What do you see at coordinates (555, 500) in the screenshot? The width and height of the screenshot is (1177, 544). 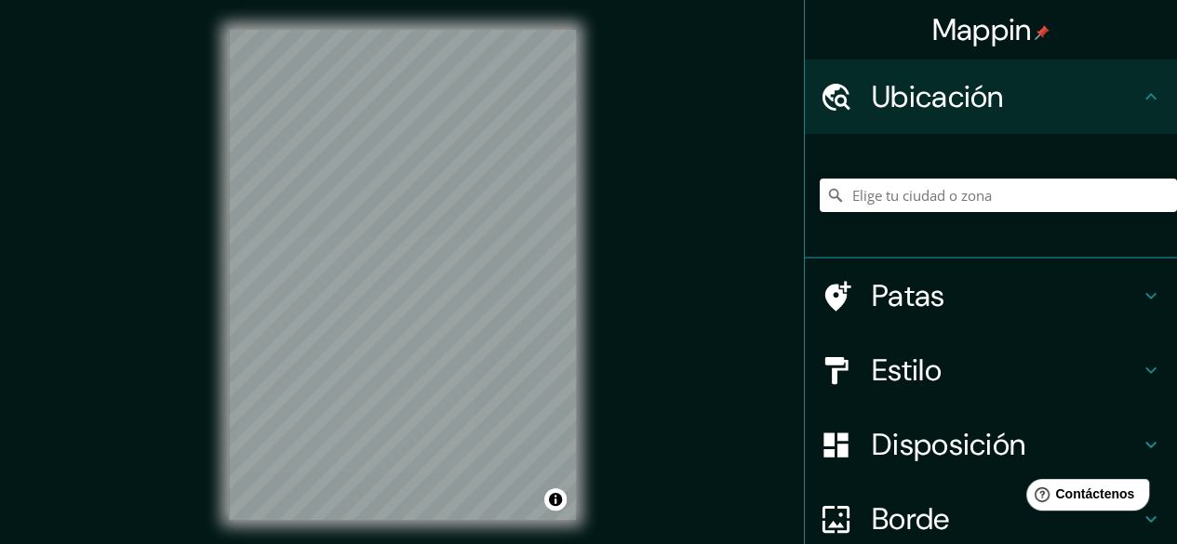 I see `button: Activar o desactivar atribución` at bounding box center [555, 500].